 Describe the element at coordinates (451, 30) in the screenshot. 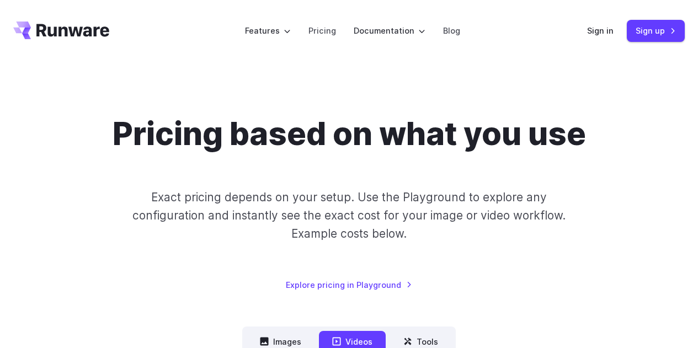

I see `a: Blog` at that location.